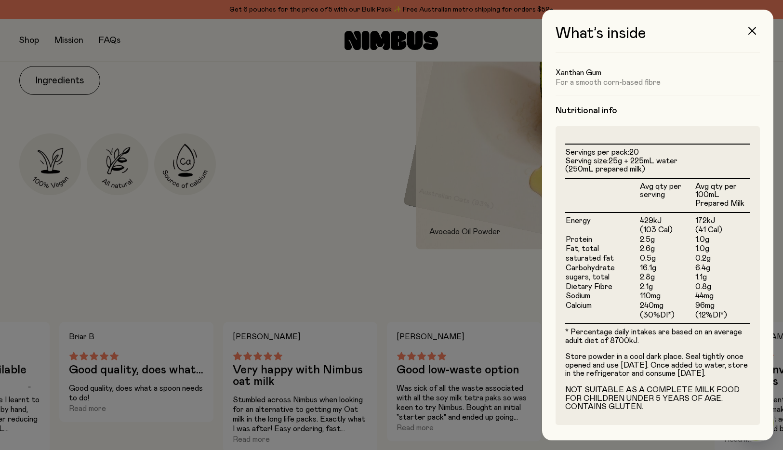 The image size is (783, 450). What do you see at coordinates (658, 73) in the screenshot?
I see `h5: Xanthan Gum` at bounding box center [658, 73].